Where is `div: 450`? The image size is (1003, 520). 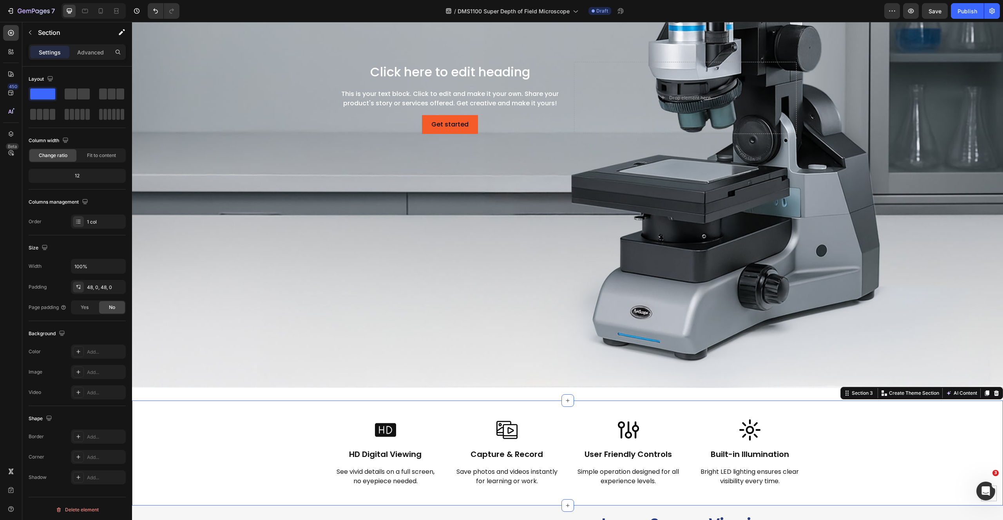
div: 450 is located at coordinates (13, 87).